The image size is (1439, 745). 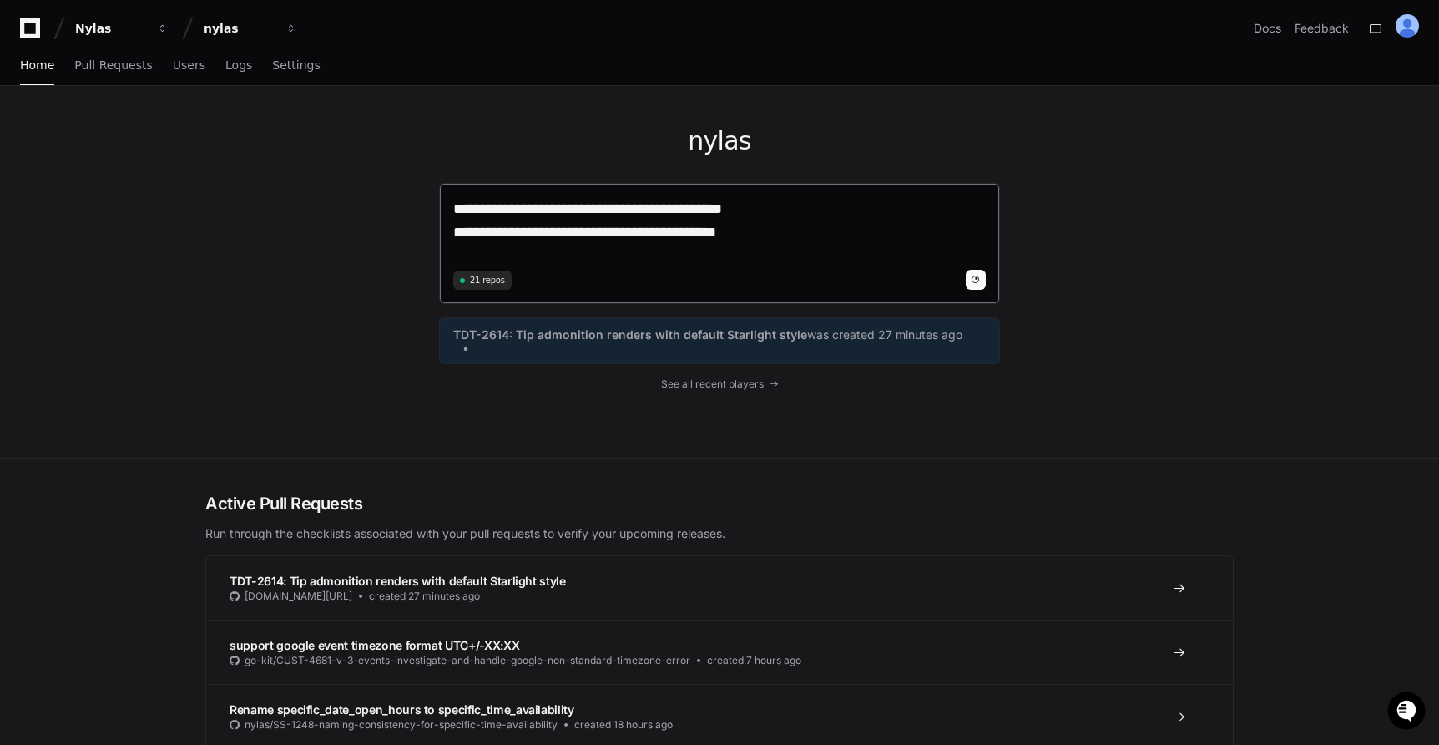 I want to click on img: ALV-UjXdkCaxG7Ha6Z-zDHMTEPqXMlNFMnpHuOo2CVUViR2iaDDte_9HYgjrRZ0zHLyLySWwoP3Esd7mb4Ah-olhw-DLkFEvG..., so click(x=1408, y=26).